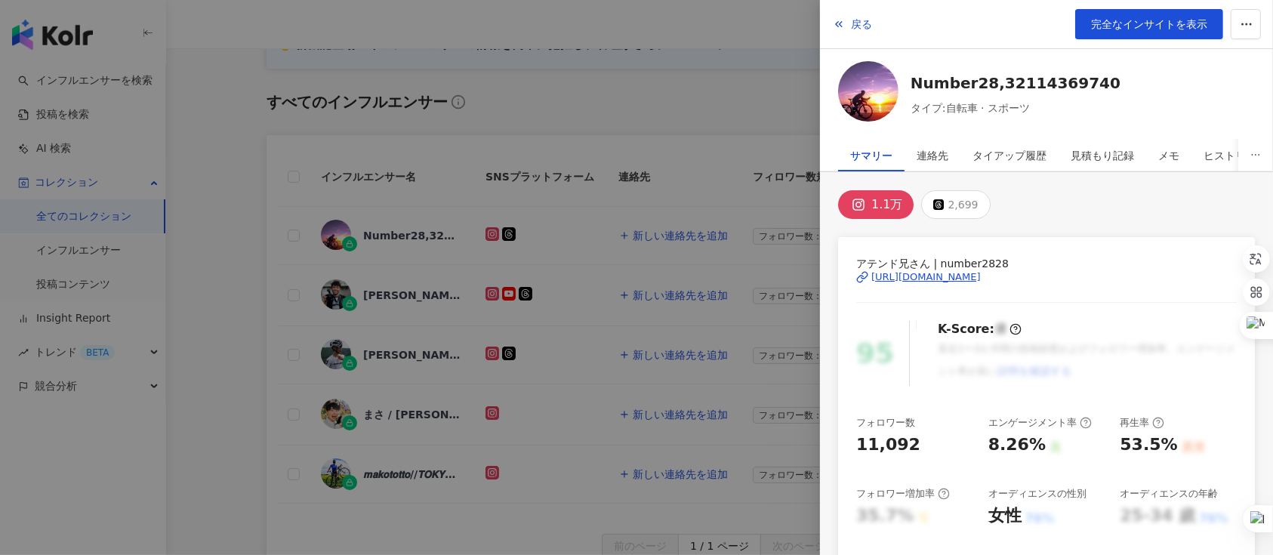  Describe the element at coordinates (979, 329) in the screenshot. I see `div: K-Score :` at that location.